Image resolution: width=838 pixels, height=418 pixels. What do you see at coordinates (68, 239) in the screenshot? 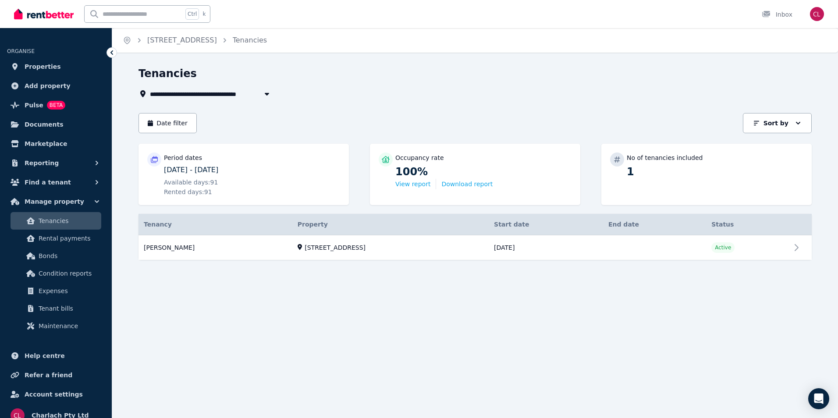
I see `span: Rental payments` at bounding box center [68, 239].